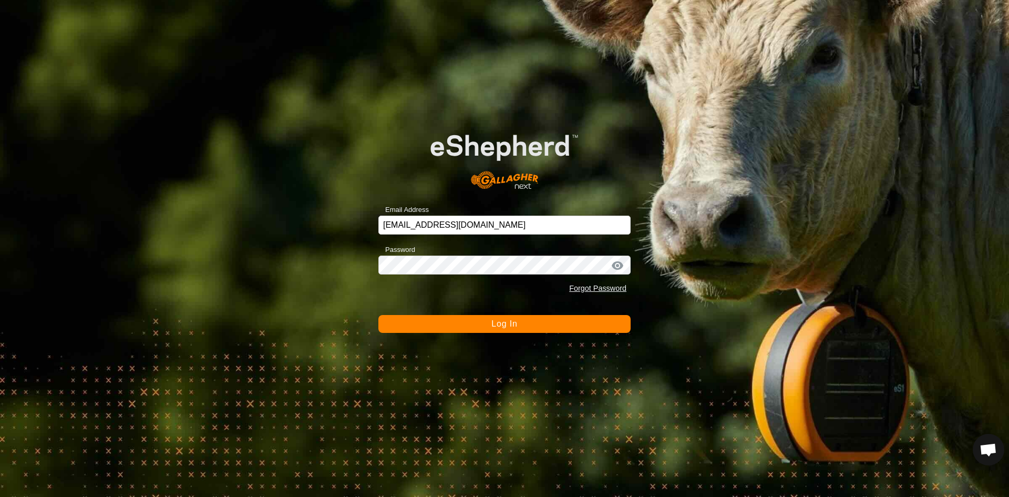 This screenshot has width=1009, height=497. What do you see at coordinates (397, 250) in the screenshot?
I see `label: Password` at bounding box center [397, 250].